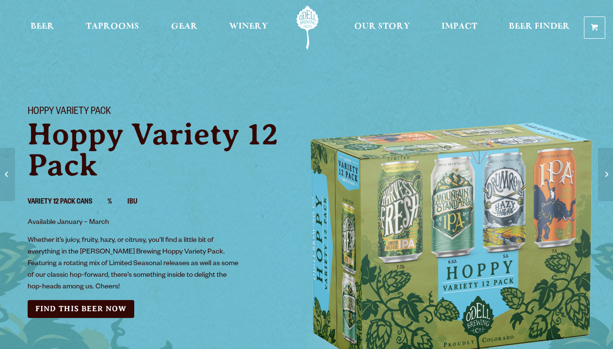 Image resolution: width=613 pixels, height=349 pixels. What do you see at coordinates (382, 28) in the screenshot?
I see `a: Our Story` at bounding box center [382, 28].